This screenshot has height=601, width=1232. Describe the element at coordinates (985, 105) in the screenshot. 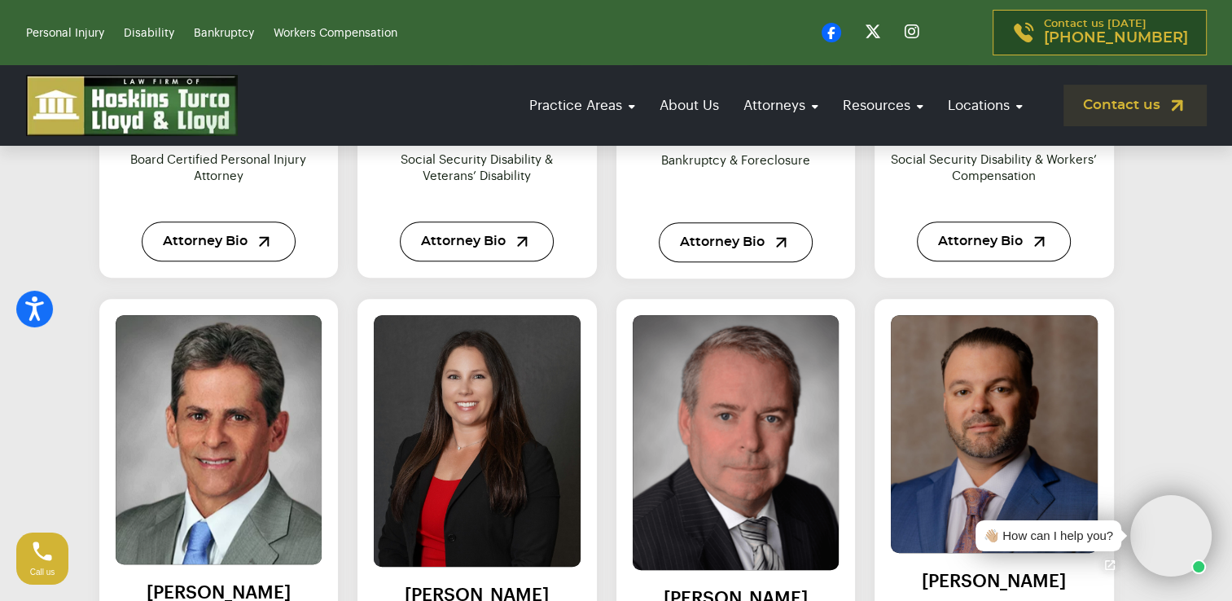

I see `a: Locations` at that location.